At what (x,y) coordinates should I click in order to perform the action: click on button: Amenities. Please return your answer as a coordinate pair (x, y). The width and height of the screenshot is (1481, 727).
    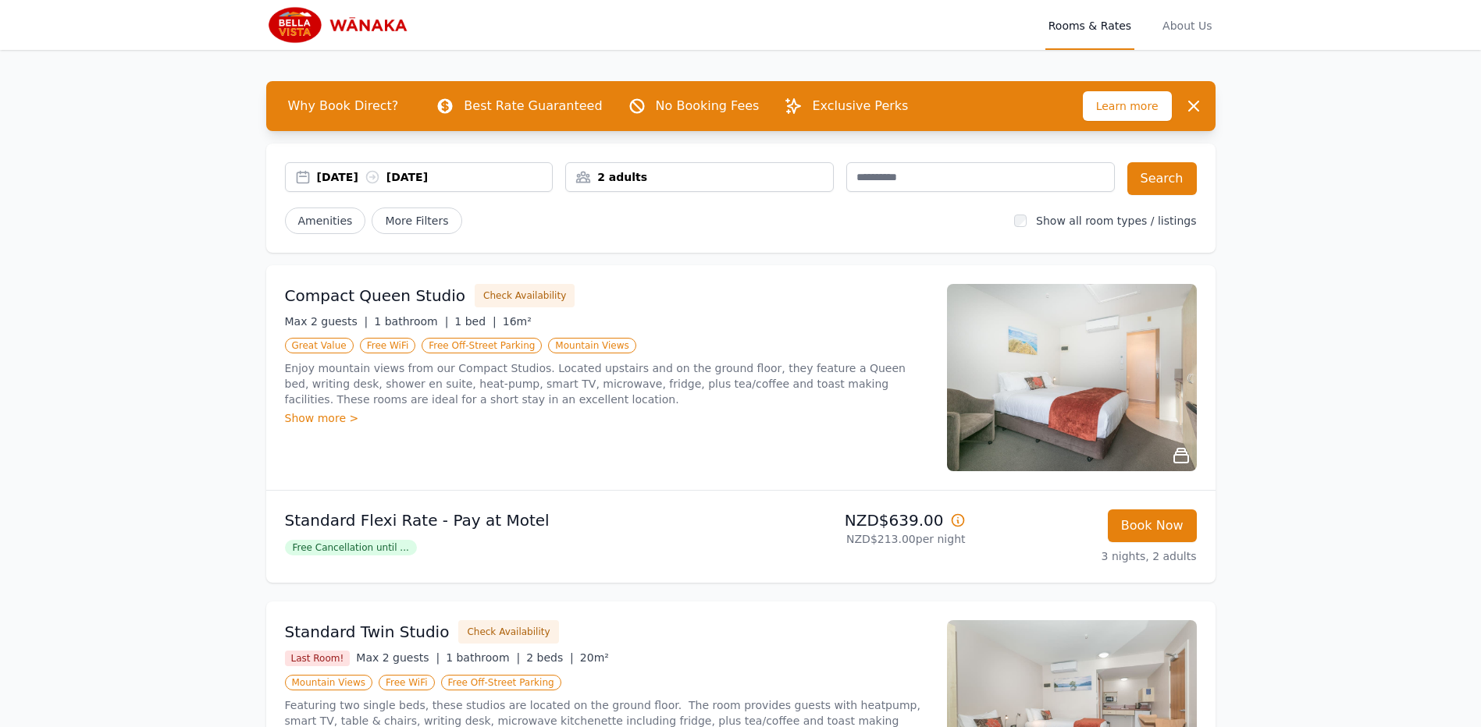
    Looking at the image, I should click on (325, 221).